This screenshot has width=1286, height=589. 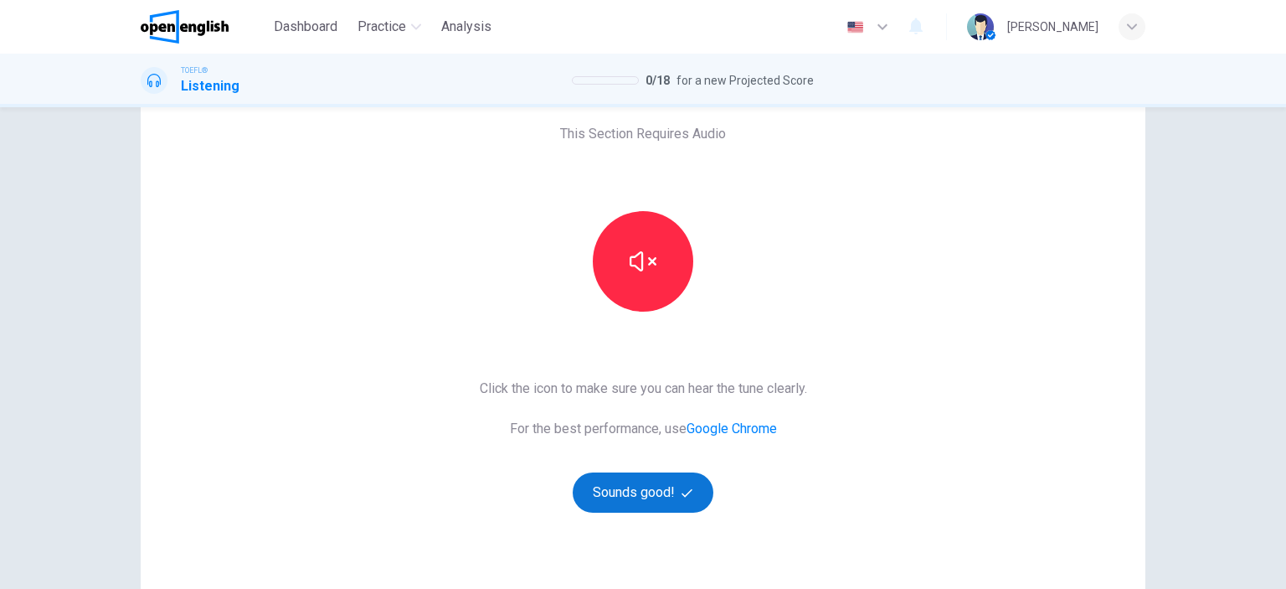 What do you see at coordinates (643, 492) in the screenshot?
I see `button: Sounds good!` at bounding box center [643, 492].